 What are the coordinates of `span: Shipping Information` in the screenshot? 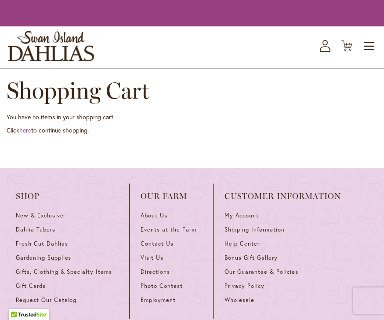 It's located at (255, 229).